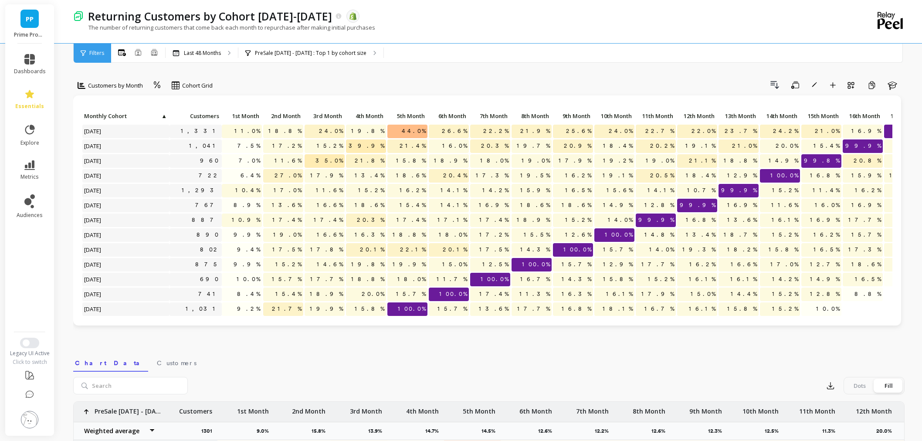  What do you see at coordinates (827, 205) in the screenshot?
I see `span: 16.0%` at bounding box center [827, 205].